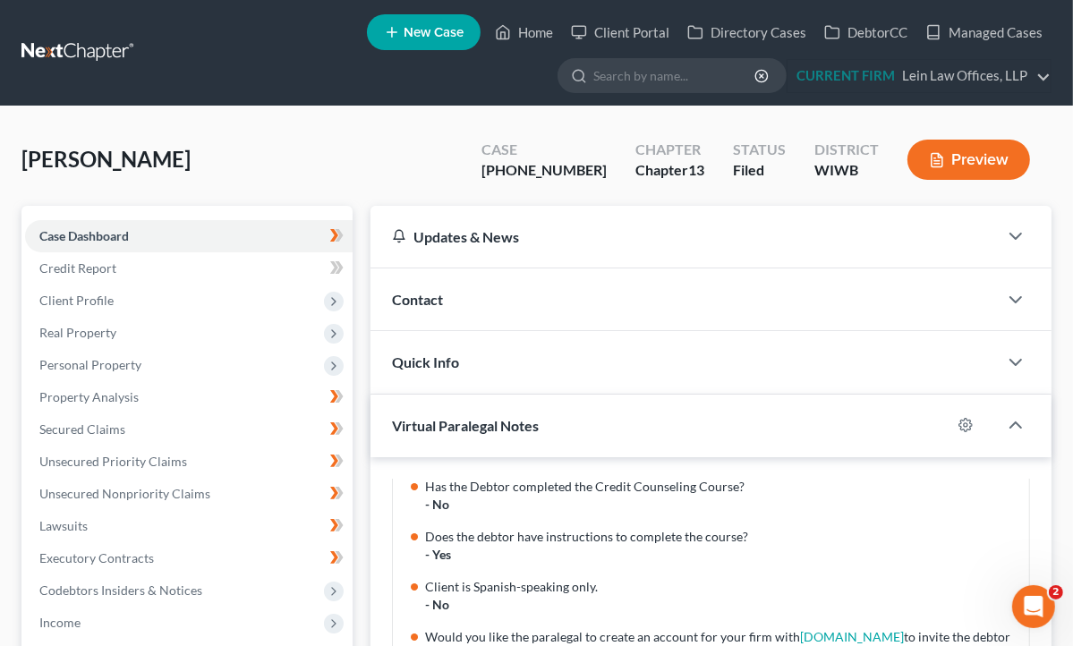 The width and height of the screenshot is (1073, 646). What do you see at coordinates (189, 268) in the screenshot?
I see `a: Credit Report` at bounding box center [189, 268].